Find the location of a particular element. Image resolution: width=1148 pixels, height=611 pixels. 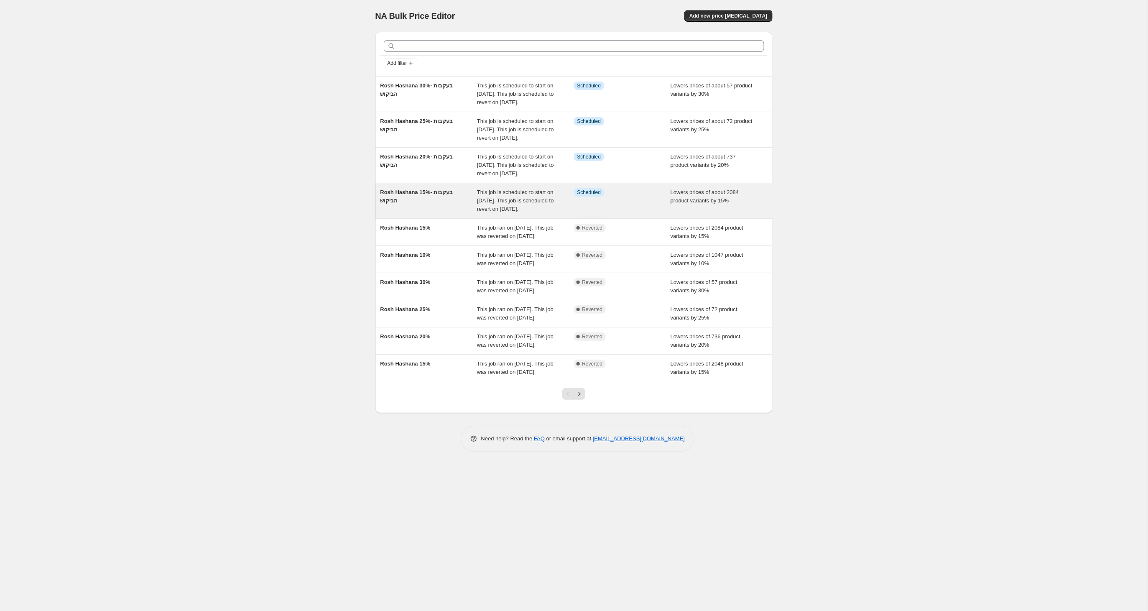

nav: Pagination is located at coordinates (573, 394).